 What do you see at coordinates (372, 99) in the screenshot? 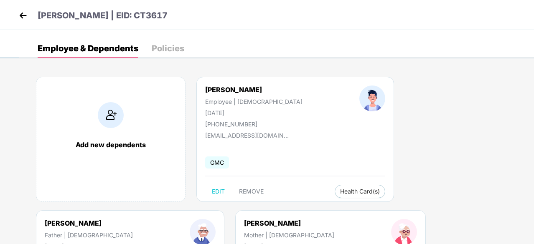
I see `img: profileImage` at bounding box center [372, 99].